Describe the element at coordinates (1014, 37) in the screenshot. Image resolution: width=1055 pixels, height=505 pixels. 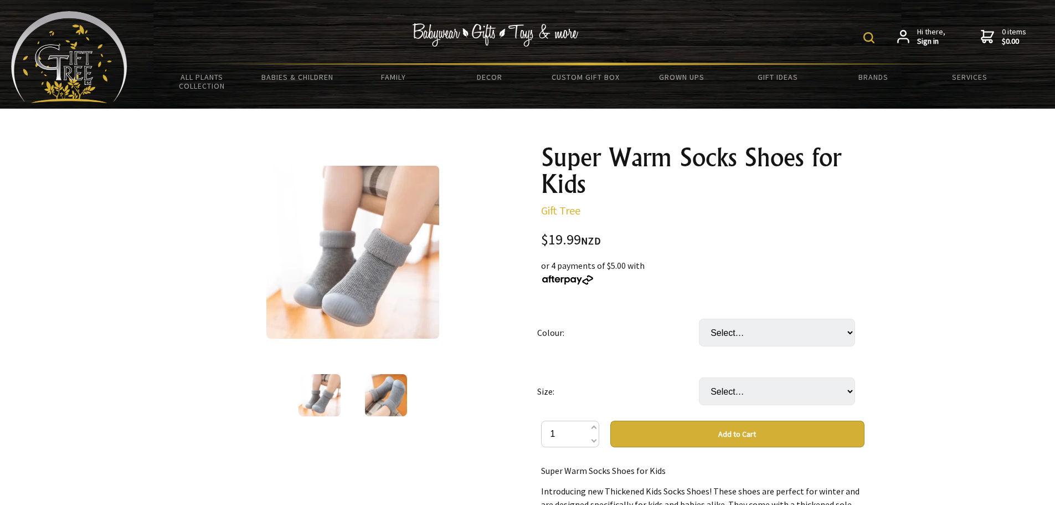
I see `span: 0 items` at that location.